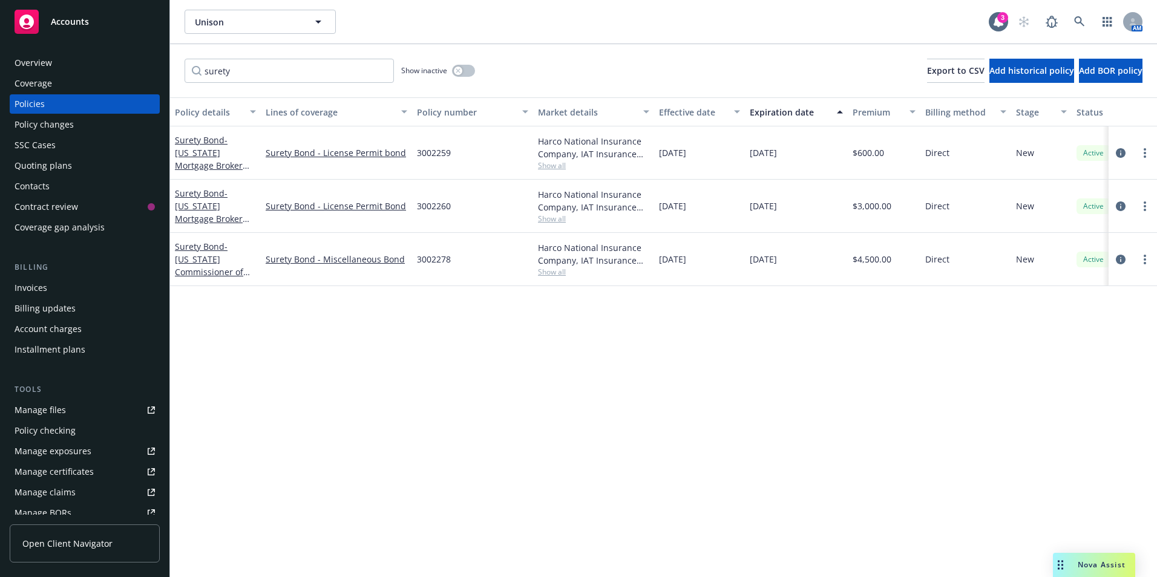 The image size is (1157, 577). What do you see at coordinates (85, 431) in the screenshot?
I see `a: Policy checking` at bounding box center [85, 431].